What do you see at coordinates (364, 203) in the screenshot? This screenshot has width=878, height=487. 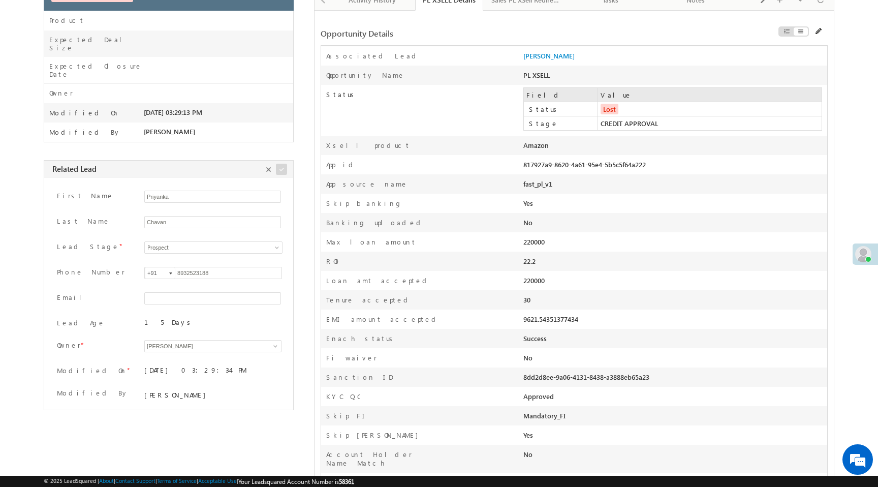 I see `label: Skip banking` at bounding box center [364, 203].